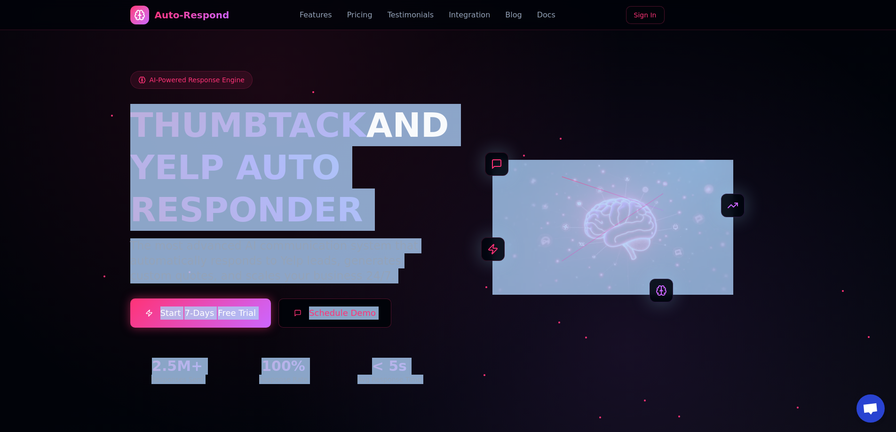 Image resolution: width=896 pixels, height=432 pixels. Describe the element at coordinates (197, 80) in the screenshot. I see `span: AI-Powered Response Engine` at that location.